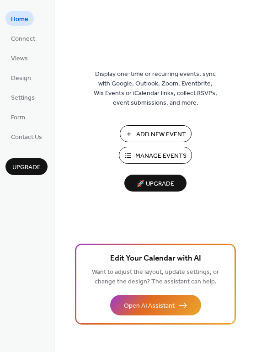  What do you see at coordinates (161, 156) in the screenshot?
I see `span: Manage Events` at bounding box center [161, 156].